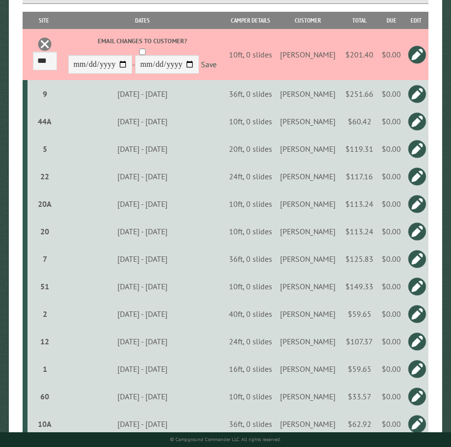 Image resolution: width=451 pixels, height=447 pixels. I want to click on div: 51, so click(45, 287).